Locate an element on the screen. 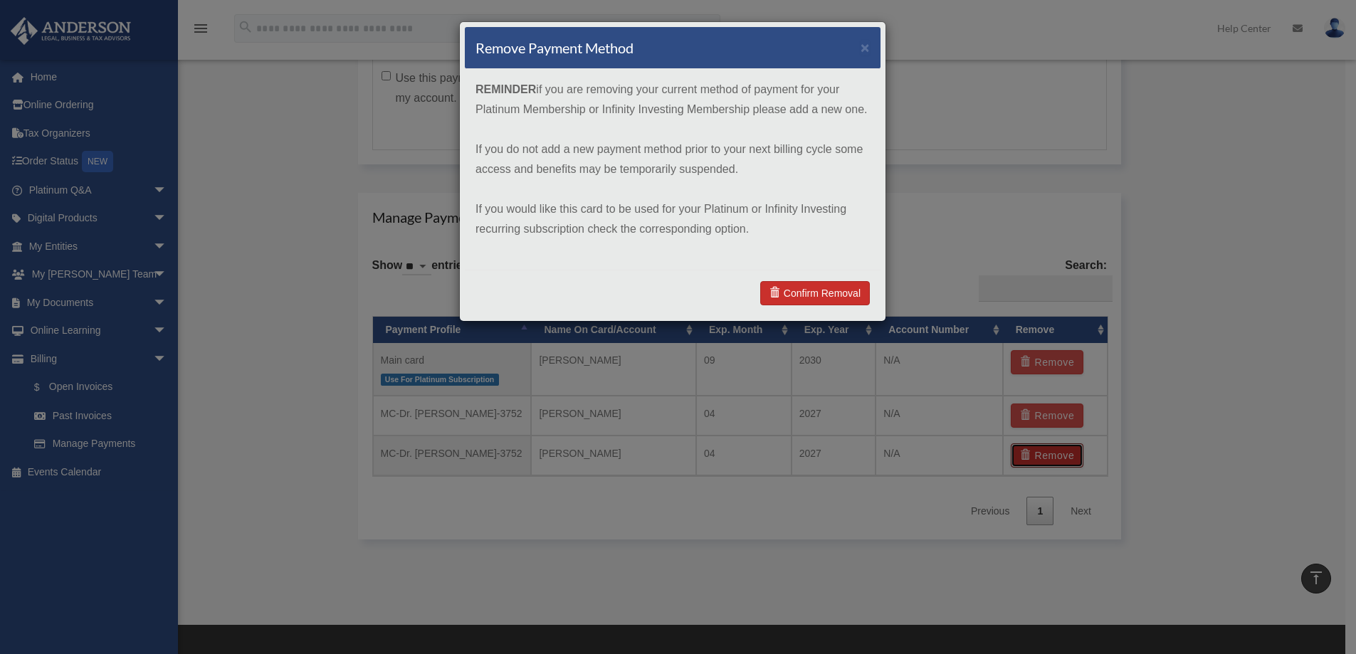 The height and width of the screenshot is (654, 1356). h4: Remove Payment Method is located at coordinates (554, 48).